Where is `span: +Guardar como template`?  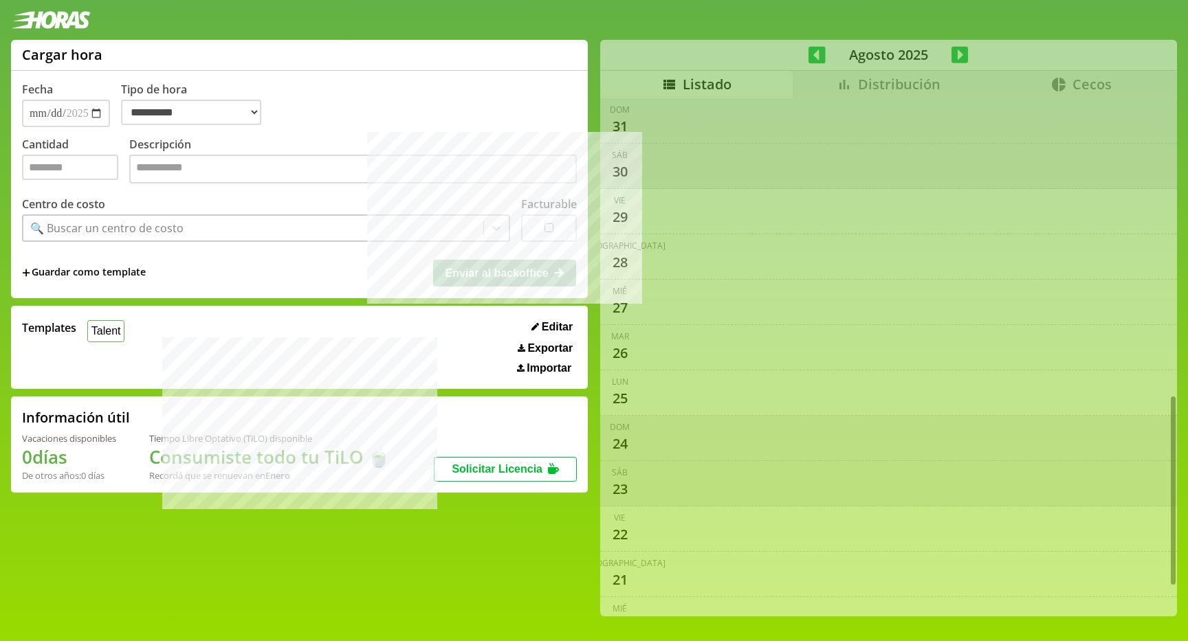
span: +Guardar como template is located at coordinates (84, 273).